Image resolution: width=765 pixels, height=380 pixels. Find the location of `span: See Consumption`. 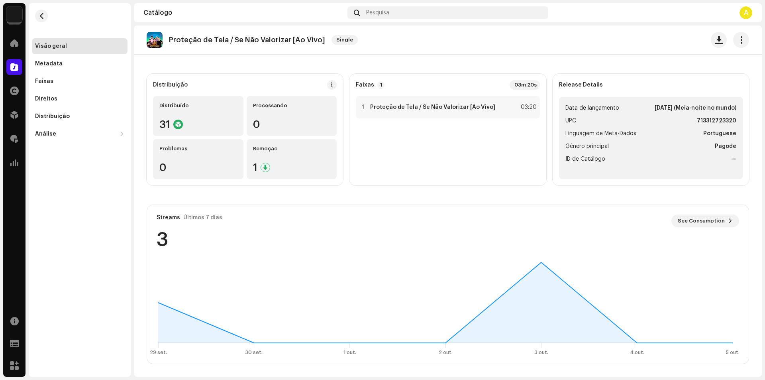

span: See Consumption is located at coordinates (702, 221).